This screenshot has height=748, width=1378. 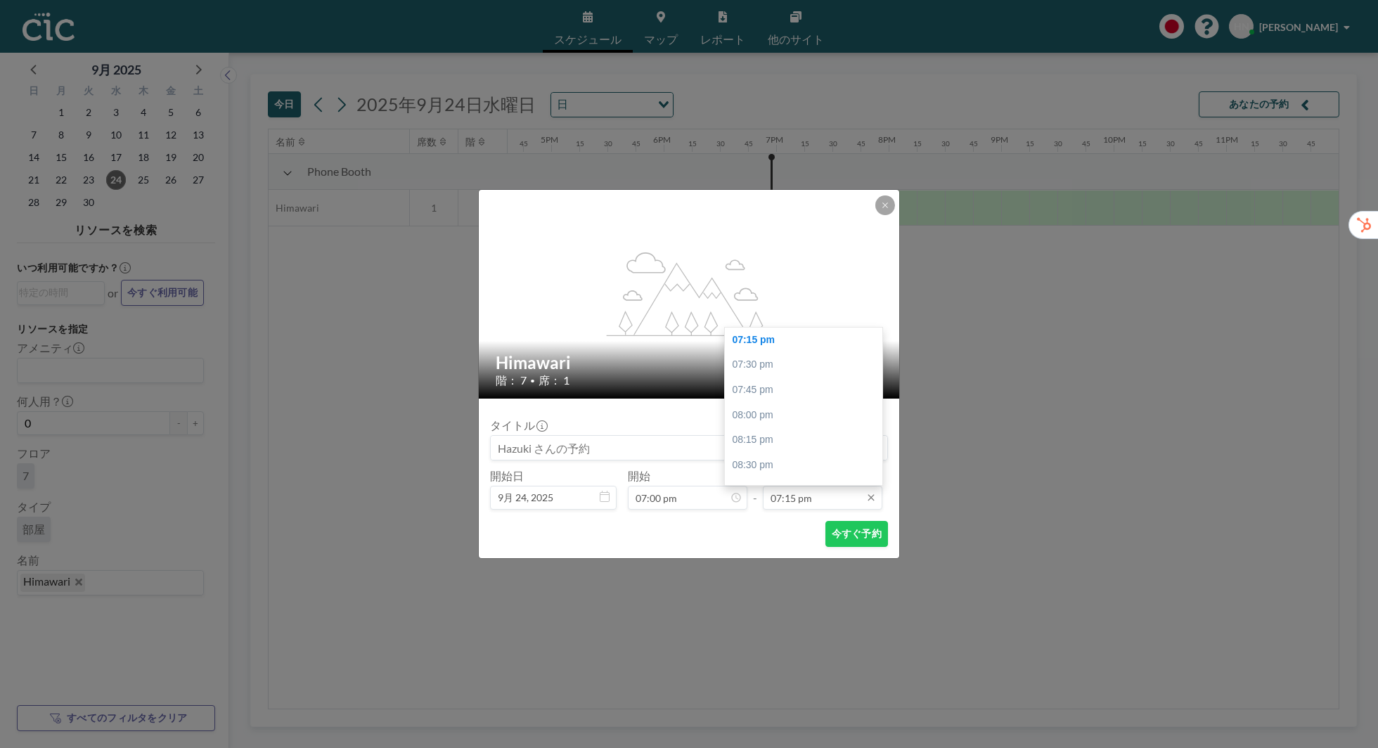 I want to click on span: 階： 7, so click(x=511, y=380).